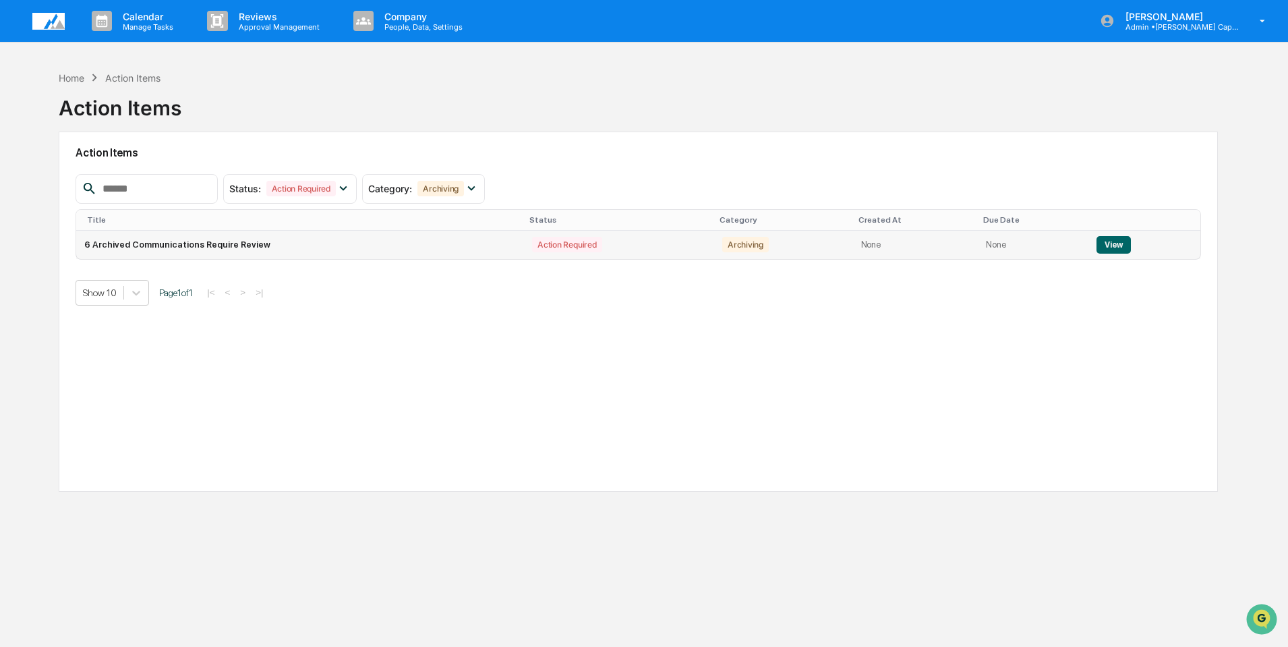 Image resolution: width=1288 pixels, height=647 pixels. Describe the element at coordinates (49, 21) in the screenshot. I see `img: logo` at that location.